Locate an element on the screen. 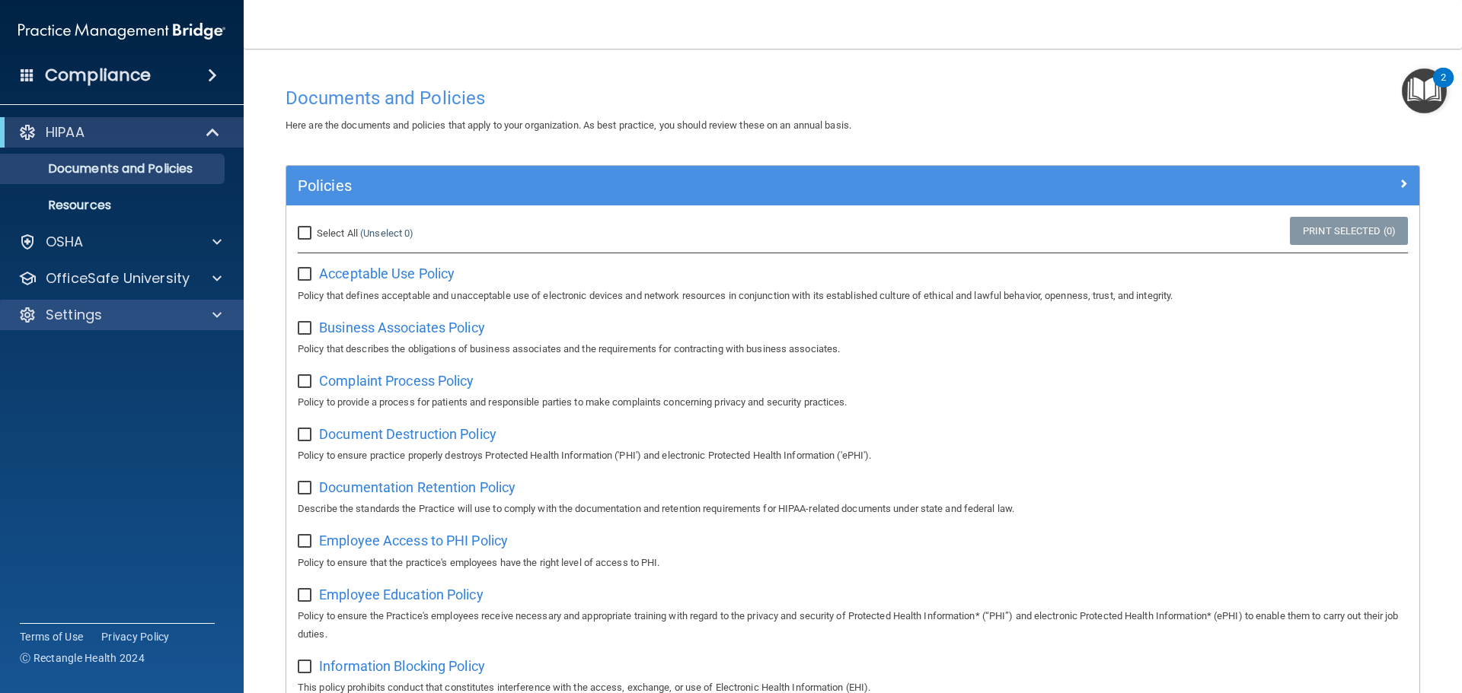 This screenshot has width=1462, height=693. img: PMB logo is located at coordinates (122, 31).